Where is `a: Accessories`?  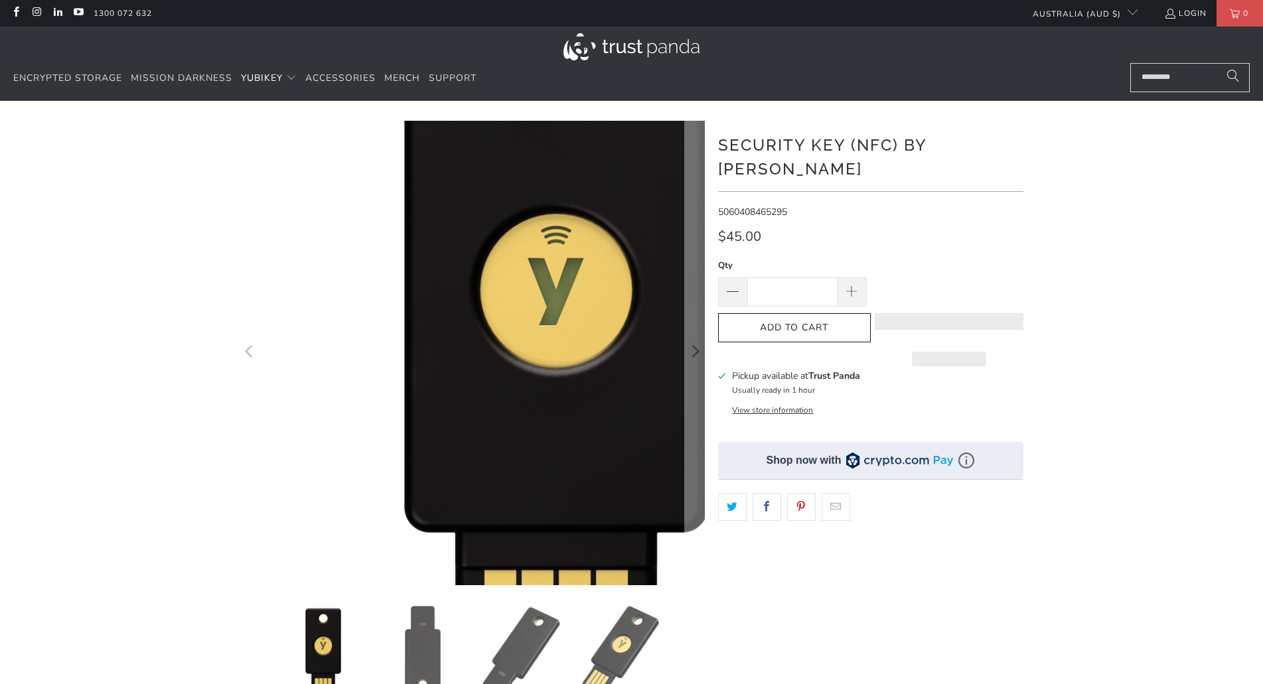 a: Accessories is located at coordinates (340, 78).